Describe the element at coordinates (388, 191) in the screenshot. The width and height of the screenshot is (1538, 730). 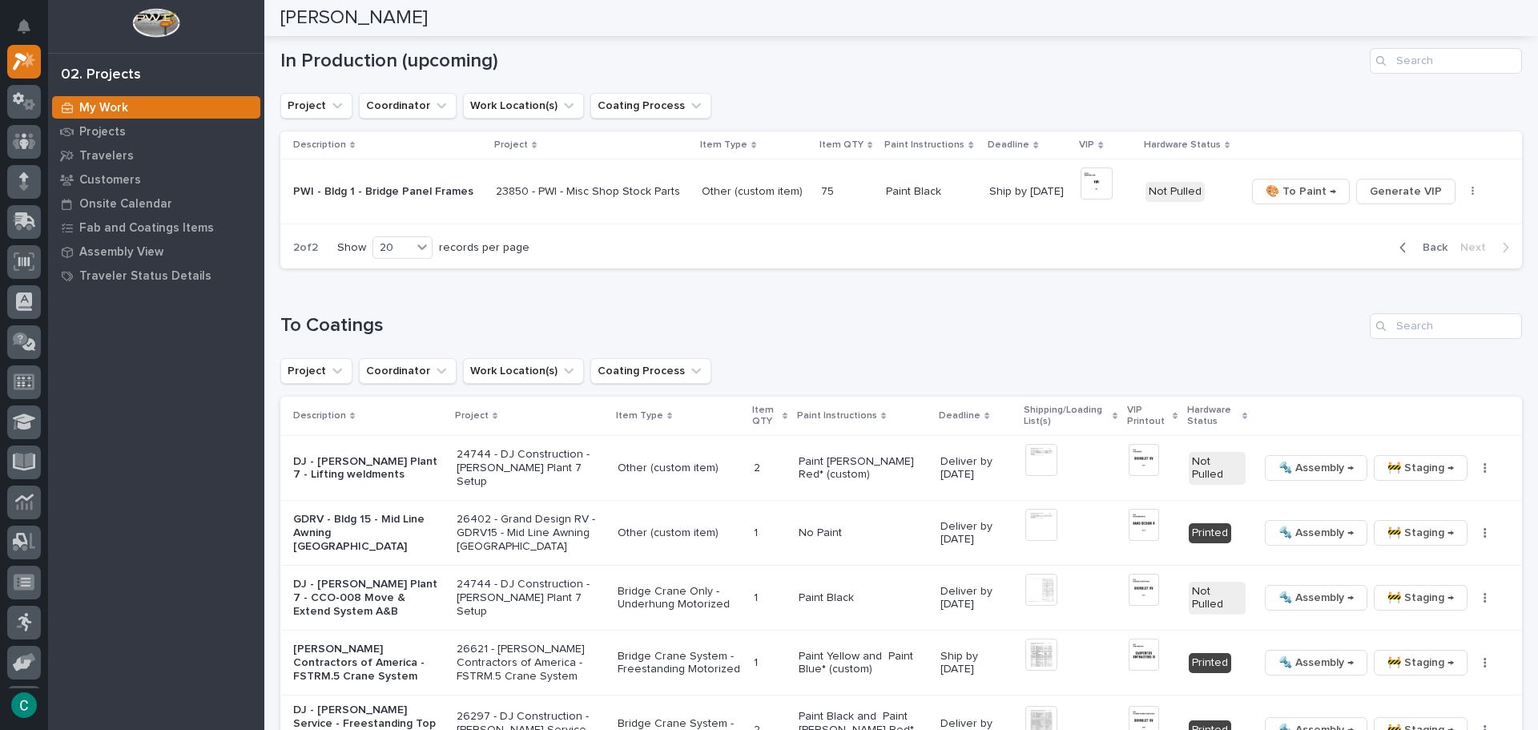
I see `p: PWI - Bldg 1 - Bridge Panel Frames` at that location.